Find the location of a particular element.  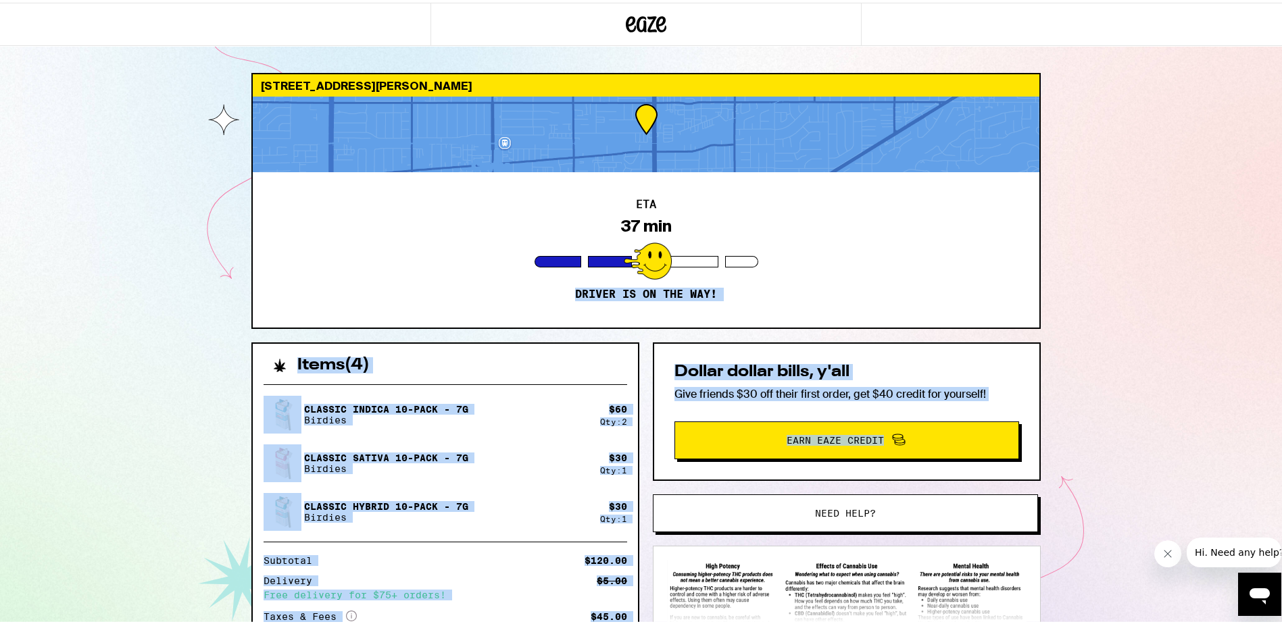

div: $45.00 is located at coordinates (609, 614).